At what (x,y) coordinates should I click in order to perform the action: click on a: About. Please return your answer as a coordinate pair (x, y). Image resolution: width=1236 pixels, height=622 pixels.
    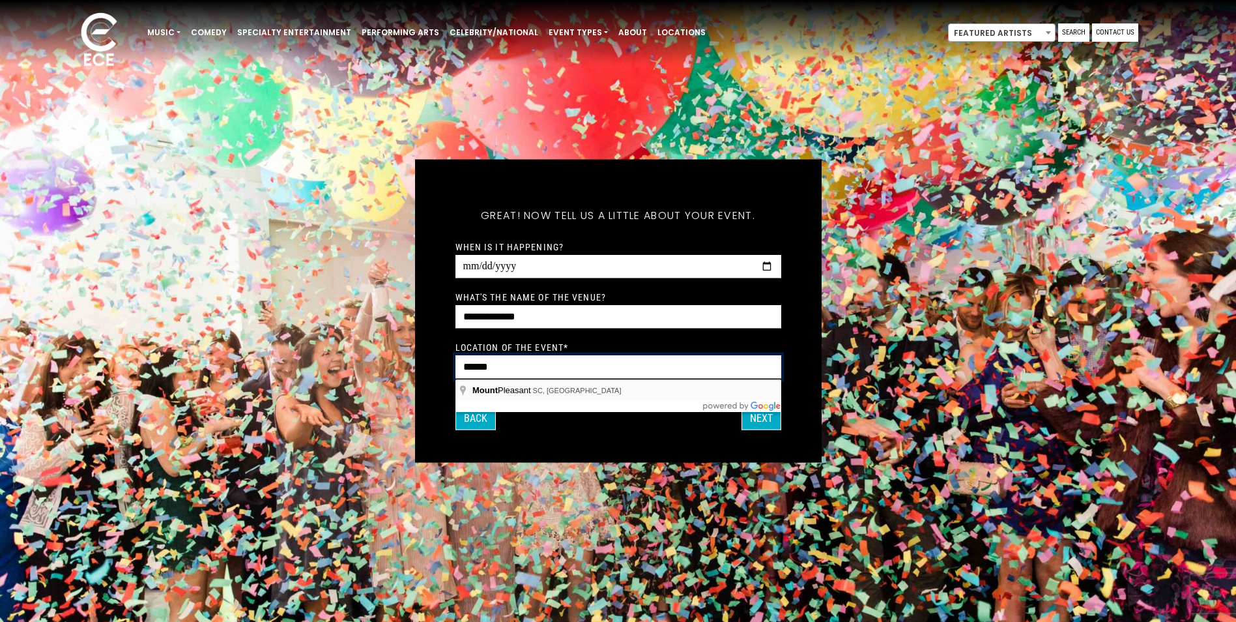
    Looking at the image, I should click on (633, 33).